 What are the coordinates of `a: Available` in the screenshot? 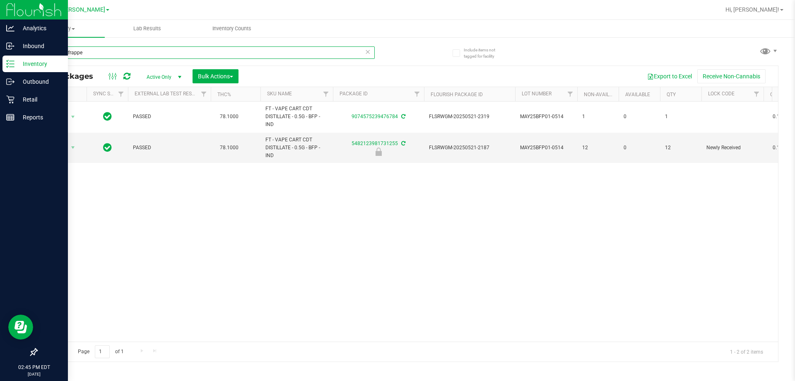 It's located at (638, 94).